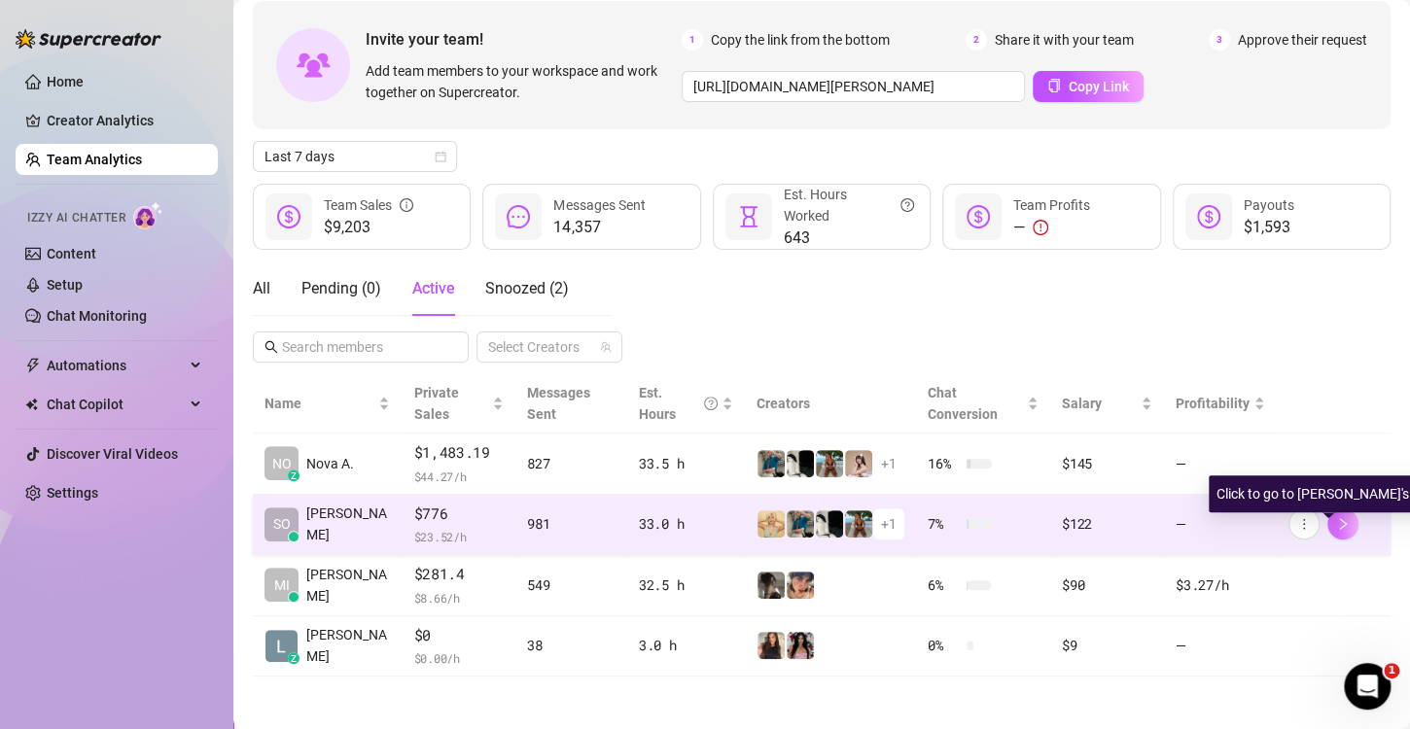 This screenshot has width=1410, height=729. Describe the element at coordinates (599, 228) in the screenshot. I see `span: 14,357` at that location.